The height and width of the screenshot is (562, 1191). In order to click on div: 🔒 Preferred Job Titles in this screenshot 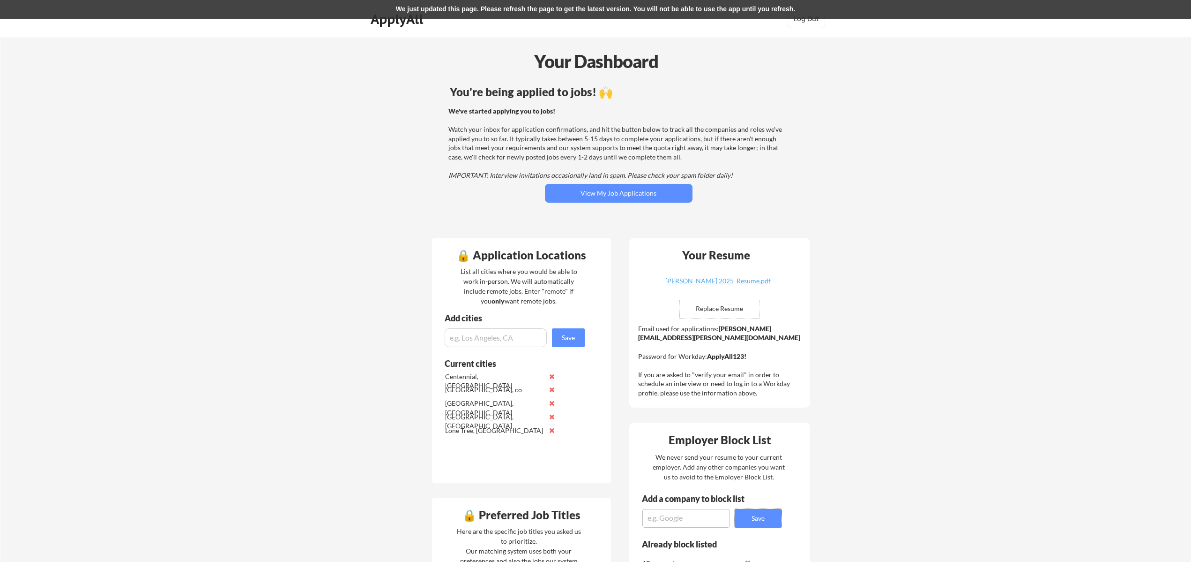, I will do `click(522, 515)`.